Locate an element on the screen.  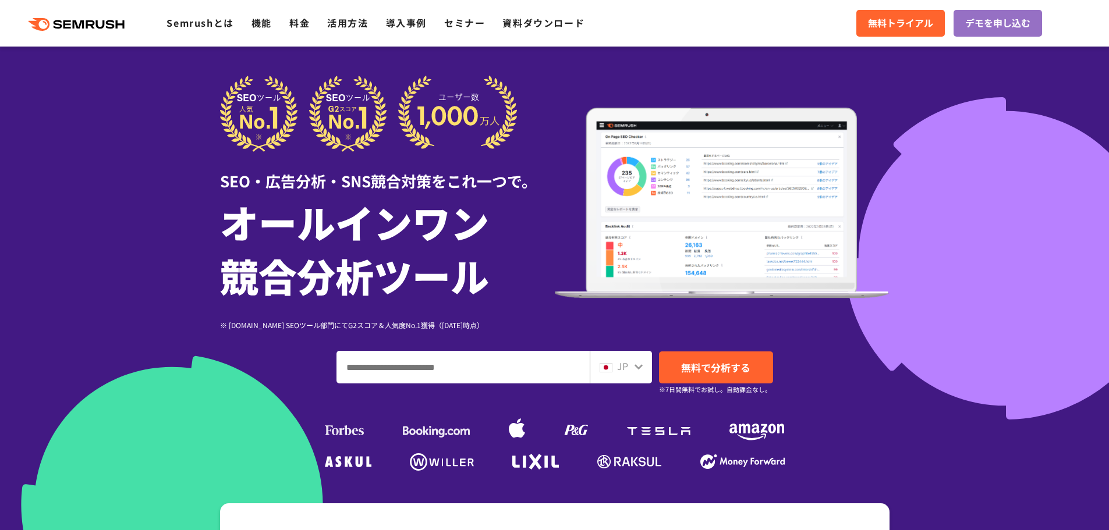
span: JP is located at coordinates (622, 366).